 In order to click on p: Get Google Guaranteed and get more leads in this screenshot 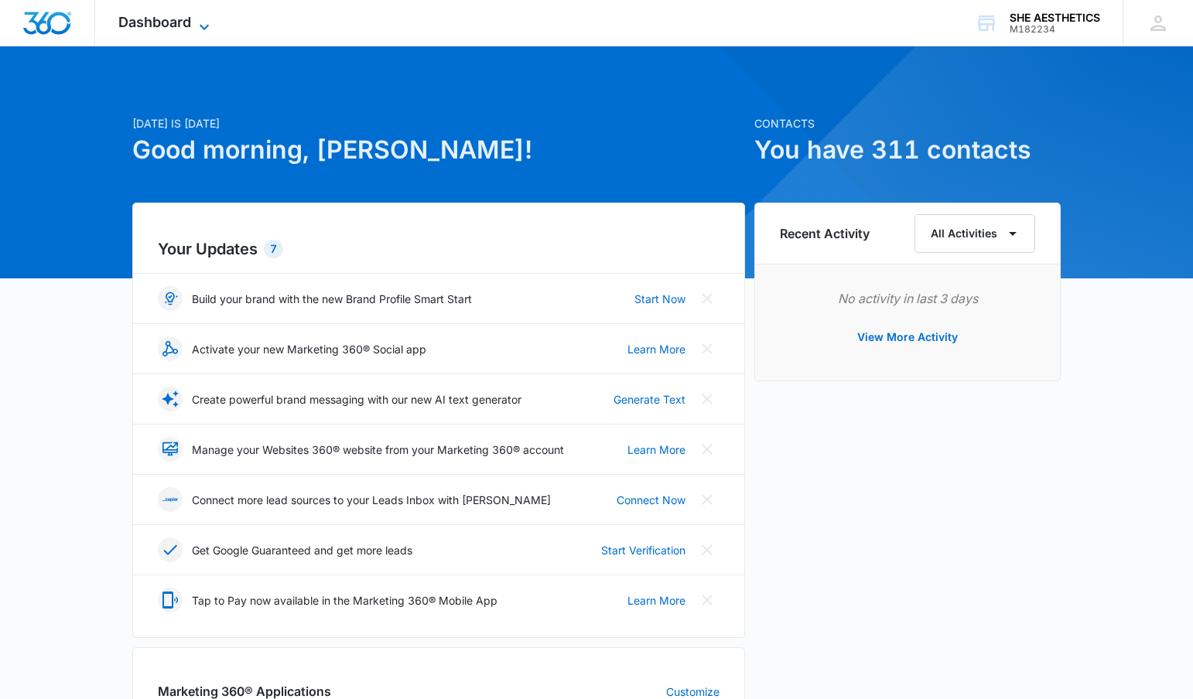, I will do `click(302, 550)`.